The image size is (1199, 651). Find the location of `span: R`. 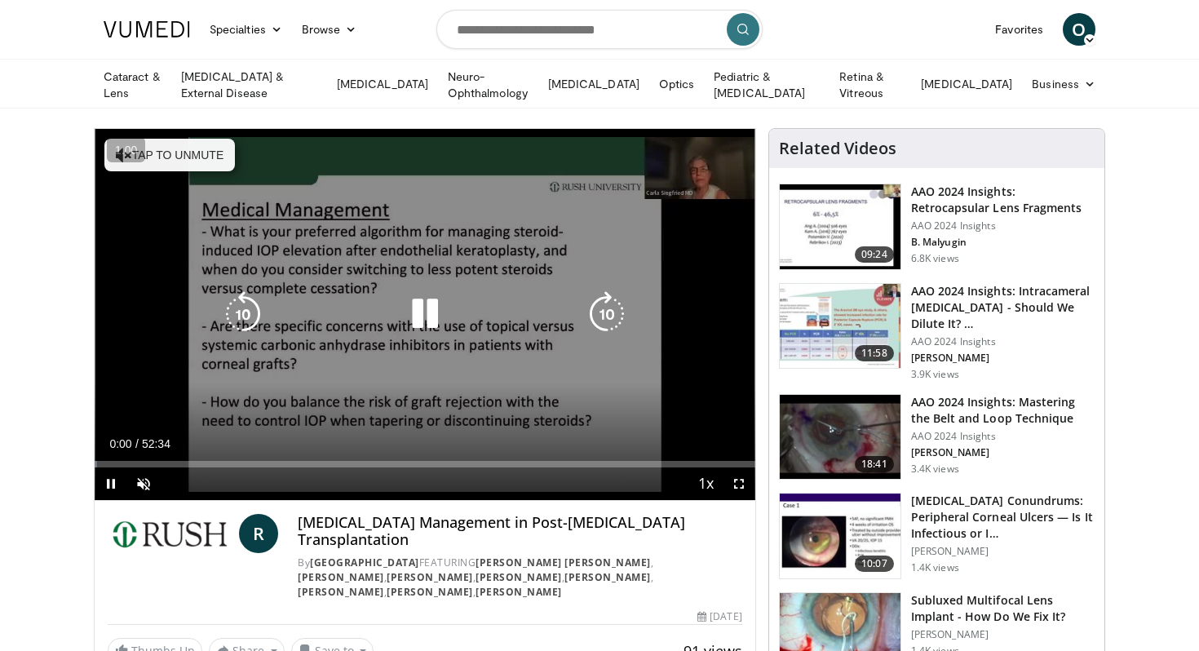

span: R is located at coordinates (259, 533).